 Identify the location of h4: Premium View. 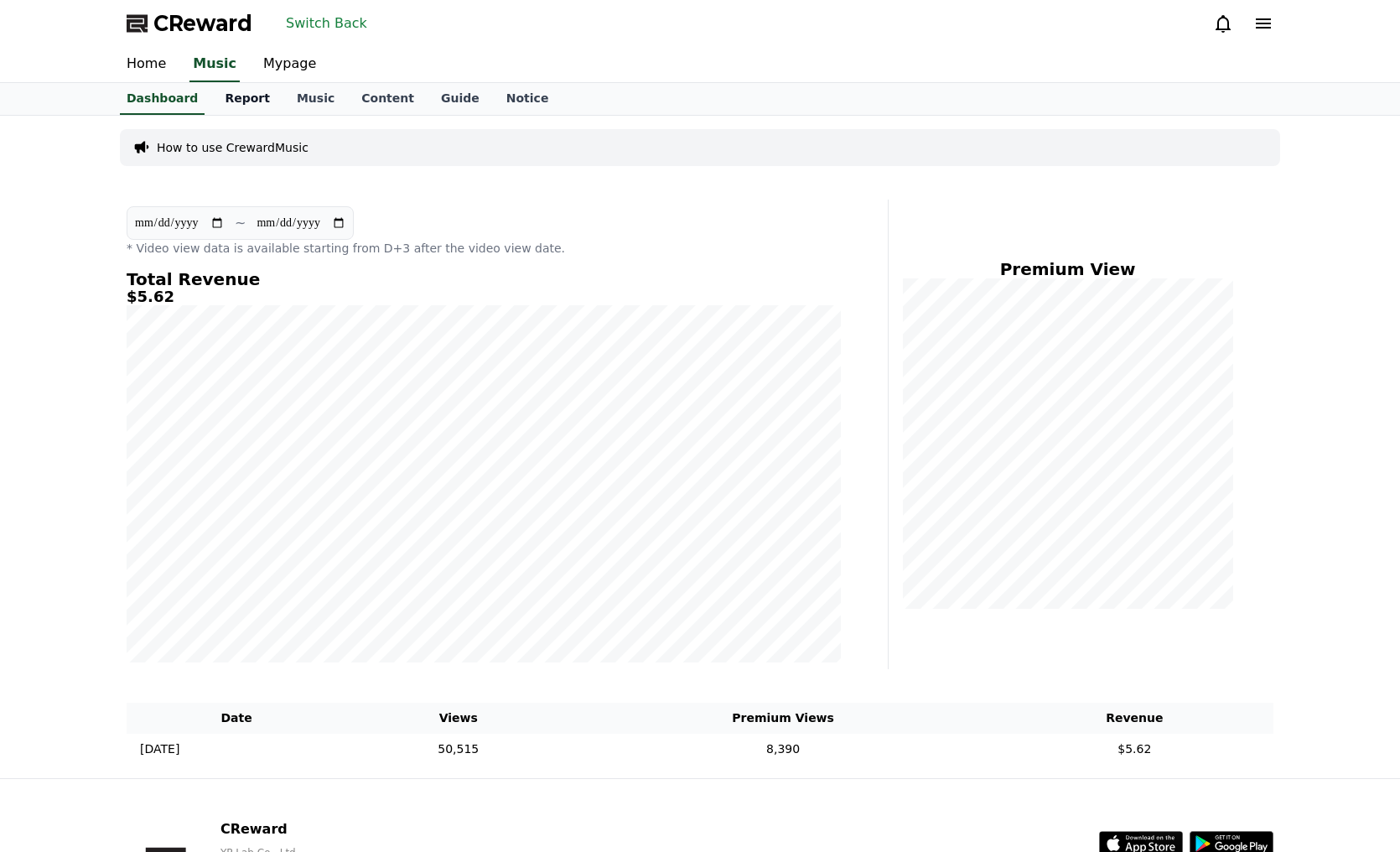
(1068, 270).